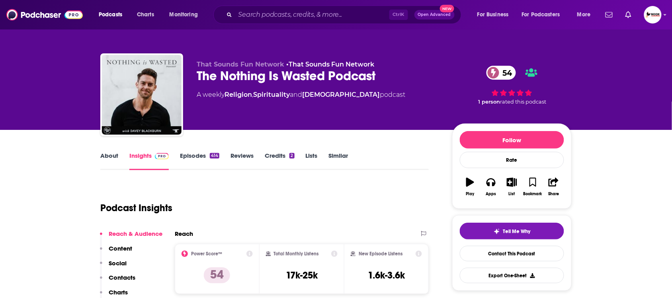  Describe the element at coordinates (434, 15) in the screenshot. I see `span: Open Advanced` at that location.